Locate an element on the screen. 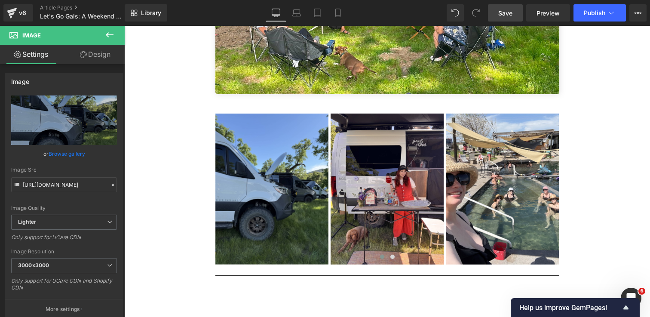 The width and height of the screenshot is (650, 317). span: 6 is located at coordinates (642, 291).